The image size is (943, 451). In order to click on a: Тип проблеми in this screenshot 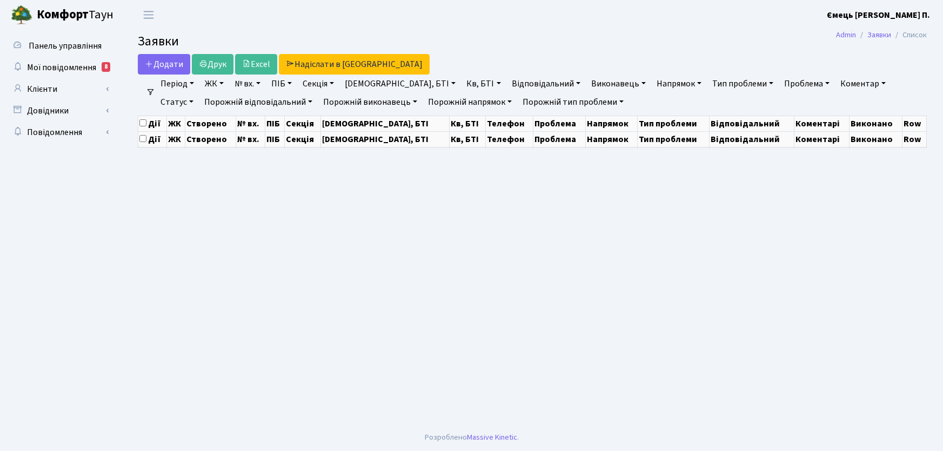, I will do `click(743, 84)`.